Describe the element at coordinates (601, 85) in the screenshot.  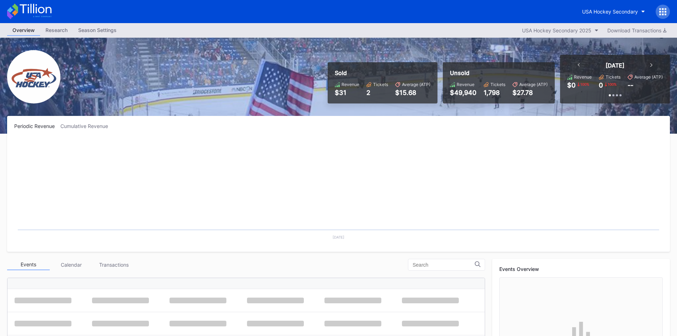
I see `div: 0` at that location.